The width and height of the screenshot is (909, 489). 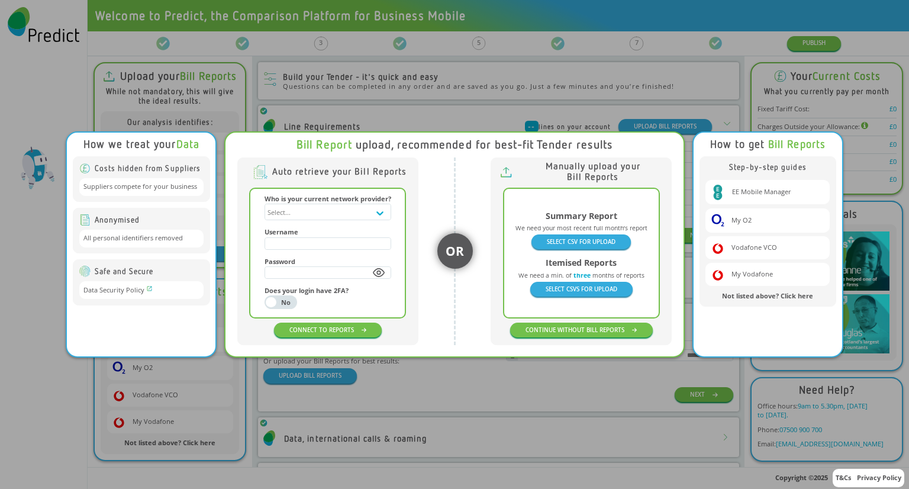 What do you see at coordinates (878, 477) in the screenshot?
I see `a: Privacy Policy` at bounding box center [878, 477].